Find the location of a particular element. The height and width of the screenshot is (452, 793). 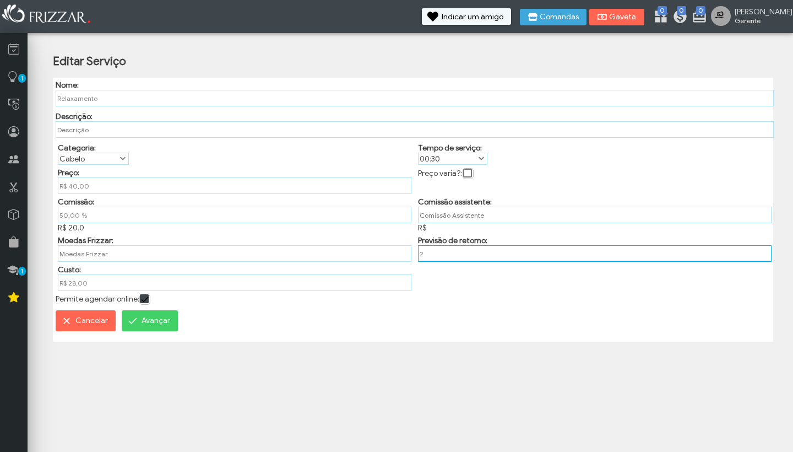

span: Indicar um amigo is located at coordinates (472, 17).